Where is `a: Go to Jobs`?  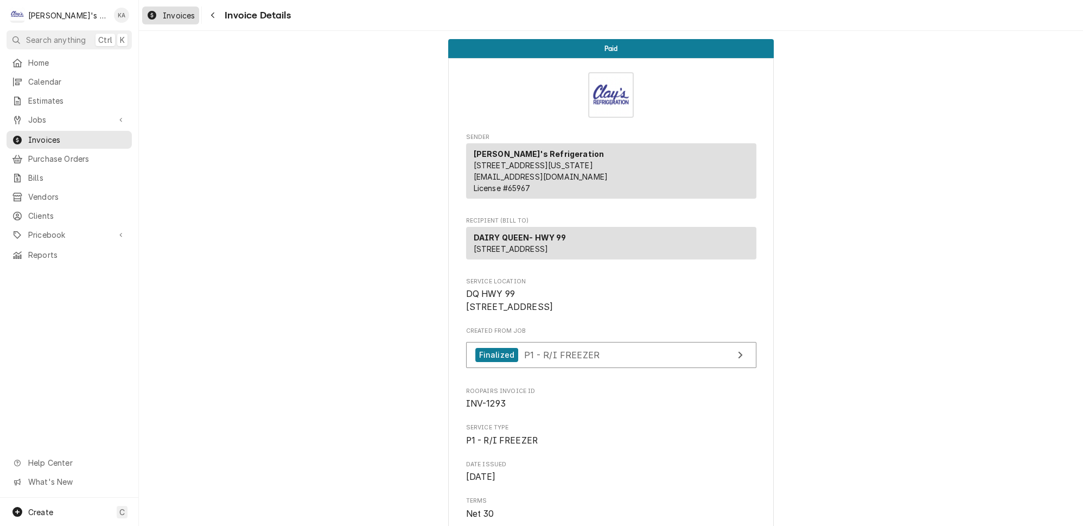
a: Go to Jobs is located at coordinates (69, 119).